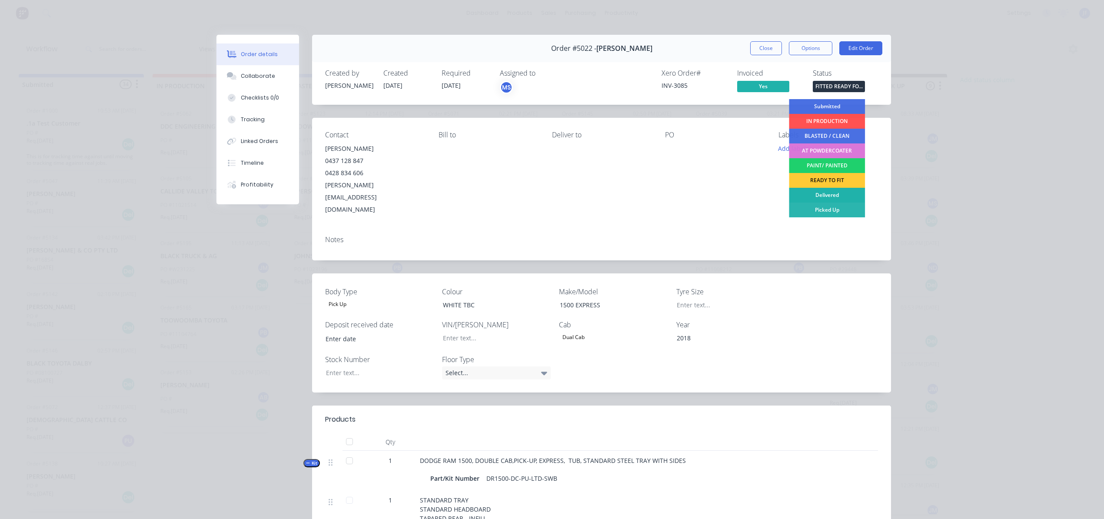 This screenshot has width=1104, height=519. I want to click on input: Enter date, so click(374, 339).